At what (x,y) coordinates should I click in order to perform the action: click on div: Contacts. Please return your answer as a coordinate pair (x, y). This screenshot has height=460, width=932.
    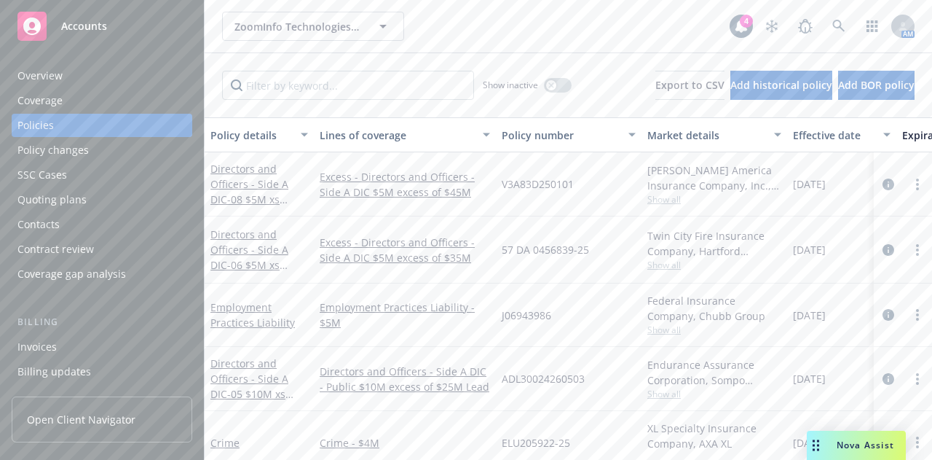
    Looking at the image, I should click on (39, 224).